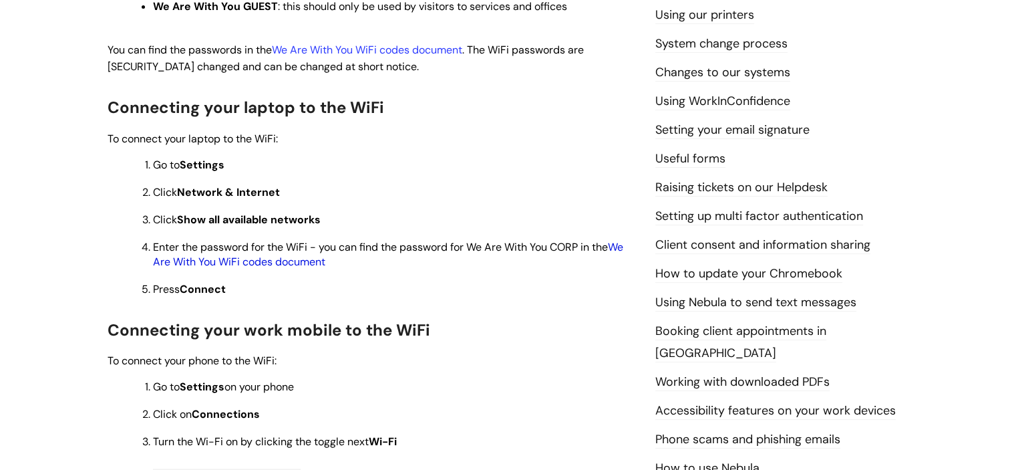 The width and height of the screenshot is (1016, 470). Describe the element at coordinates (742, 188) in the screenshot. I see `a: Raising tickets on our Helpdesk` at that location.